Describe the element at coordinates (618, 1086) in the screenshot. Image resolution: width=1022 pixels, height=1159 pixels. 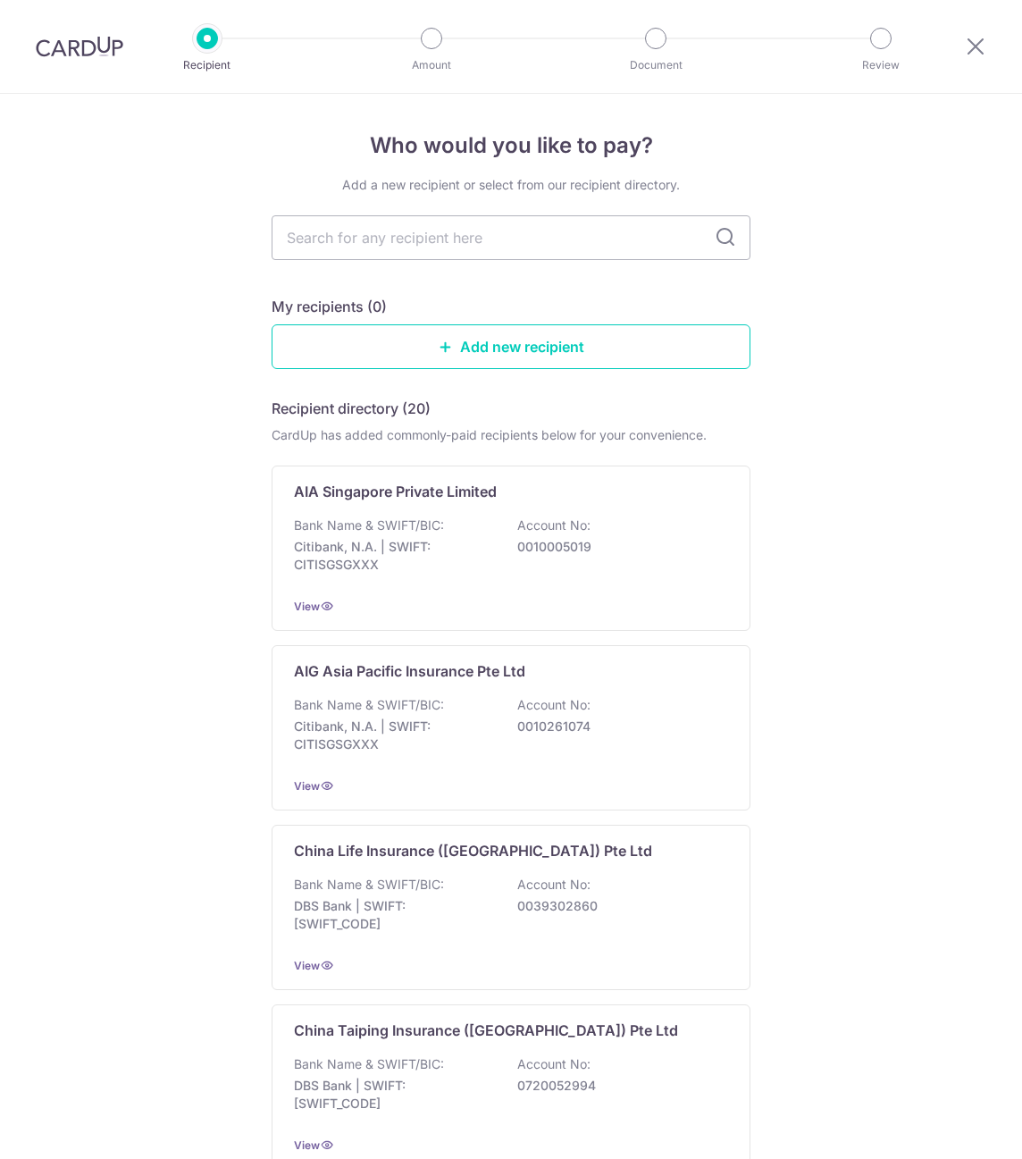
I see `p: 0720052994` at that location.